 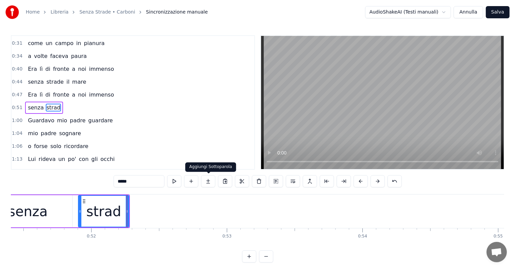 What do you see at coordinates (210, 167) in the screenshot?
I see `div: Aggiungi Sottoparola` at bounding box center [210, 167].